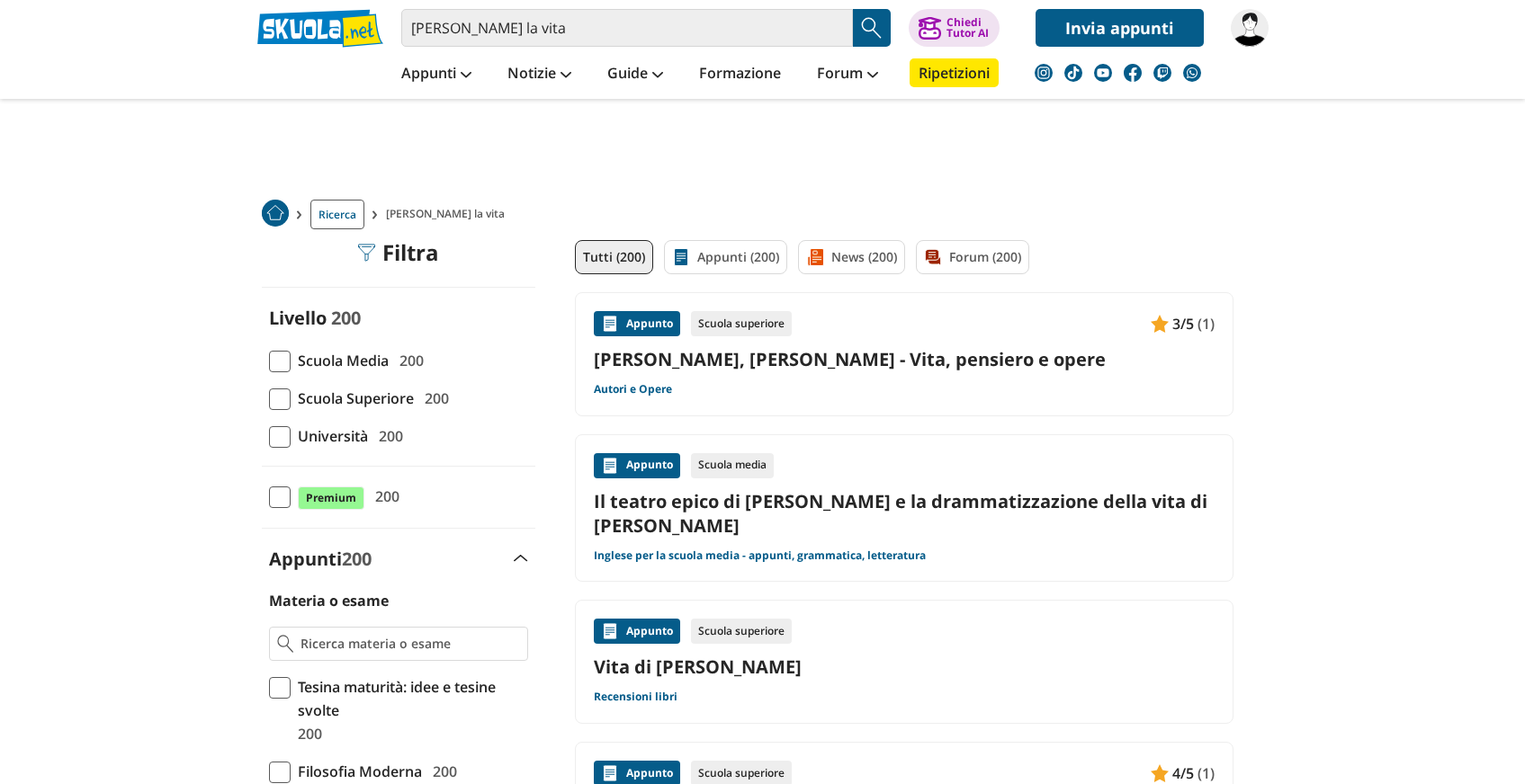  I want to click on input: Cerca appunti, riassunti o versioni, so click(627, 28).